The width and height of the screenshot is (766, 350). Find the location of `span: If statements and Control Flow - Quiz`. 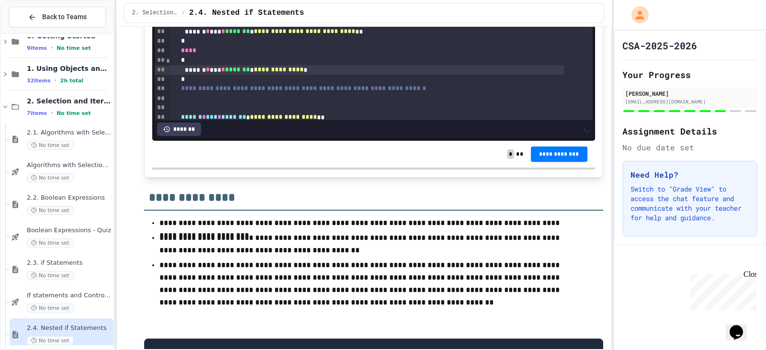

span: If statements and Control Flow - Quiz is located at coordinates (69, 295).